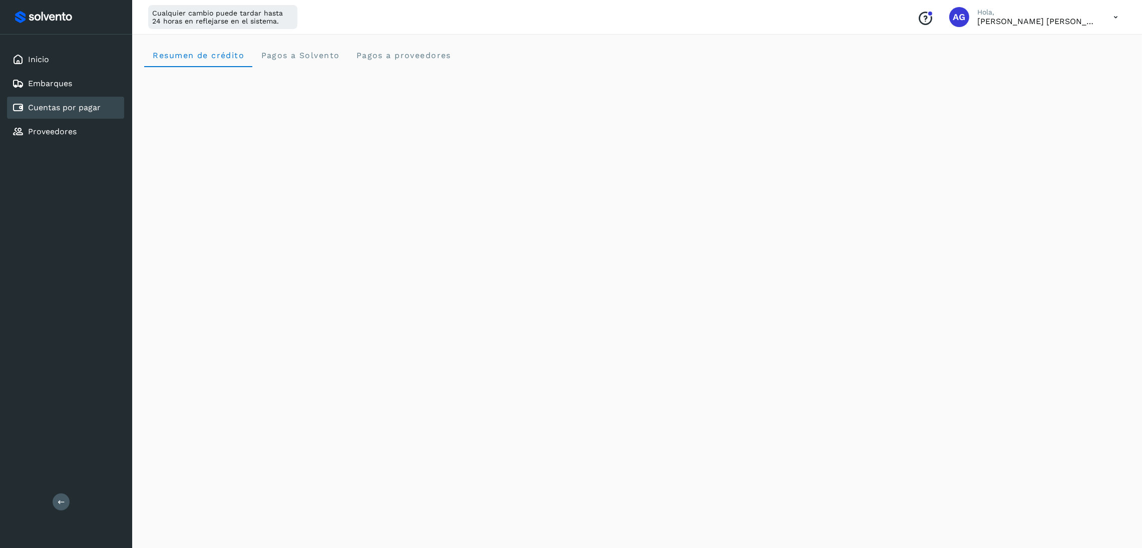 This screenshot has width=1142, height=548. I want to click on span: Resumen de crédito, so click(198, 55).